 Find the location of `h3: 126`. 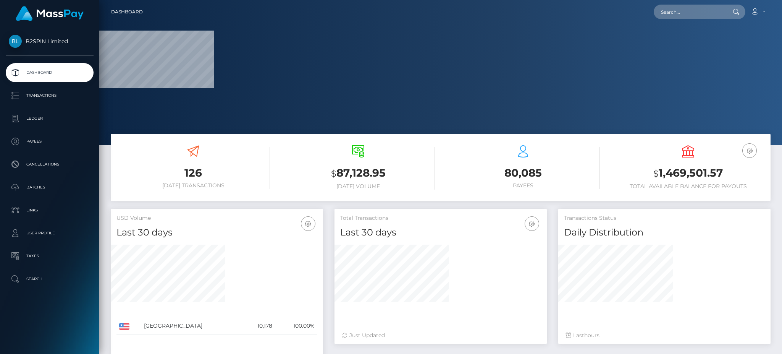

h3: 126 is located at coordinates (193, 173).